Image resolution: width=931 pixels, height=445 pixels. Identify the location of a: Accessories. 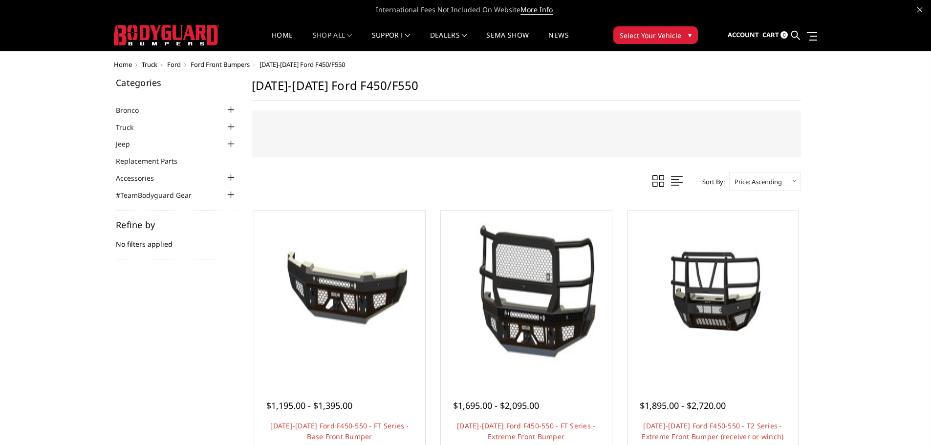
(141, 178).